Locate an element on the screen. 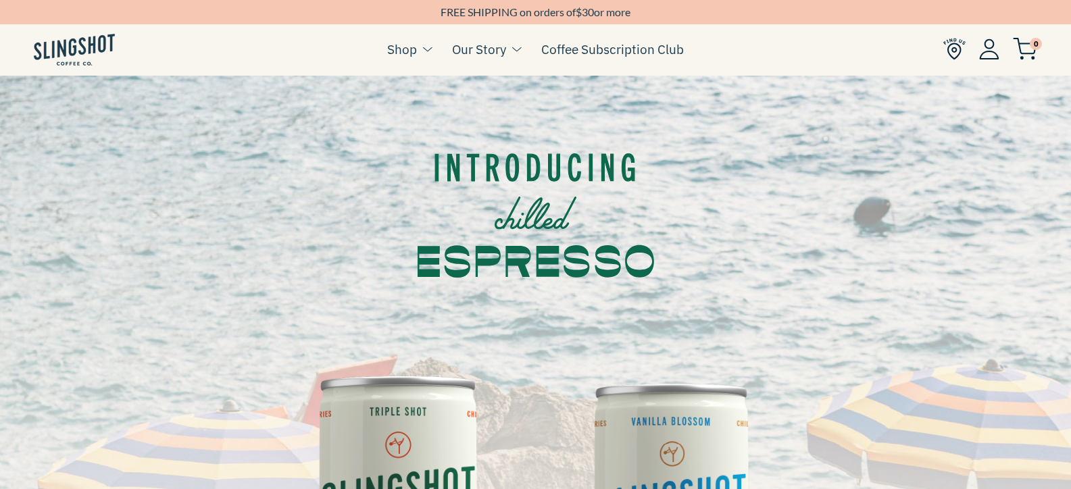 The width and height of the screenshot is (1071, 489). a: Our Story is located at coordinates (479, 49).